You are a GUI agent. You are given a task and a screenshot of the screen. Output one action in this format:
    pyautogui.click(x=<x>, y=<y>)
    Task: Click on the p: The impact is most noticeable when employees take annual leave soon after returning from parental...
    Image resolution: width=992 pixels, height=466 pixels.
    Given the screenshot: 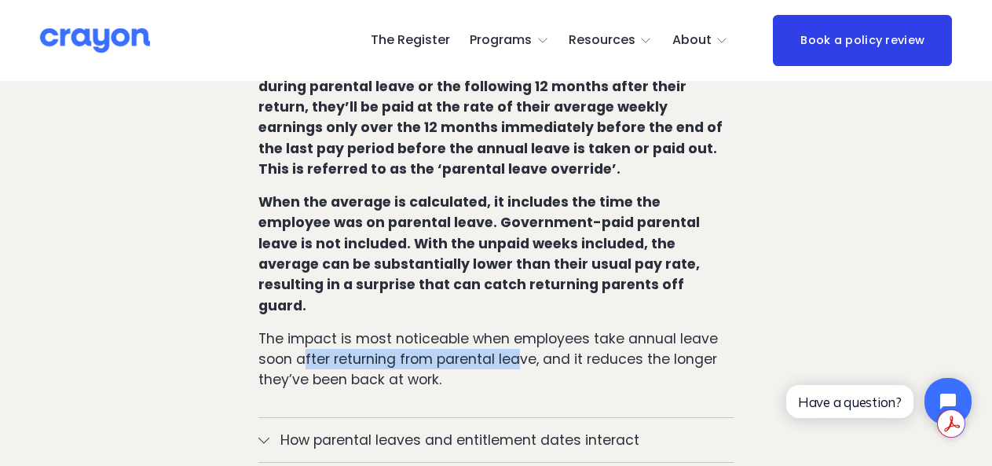 What is the action you would take?
    pyautogui.click(x=495, y=359)
    